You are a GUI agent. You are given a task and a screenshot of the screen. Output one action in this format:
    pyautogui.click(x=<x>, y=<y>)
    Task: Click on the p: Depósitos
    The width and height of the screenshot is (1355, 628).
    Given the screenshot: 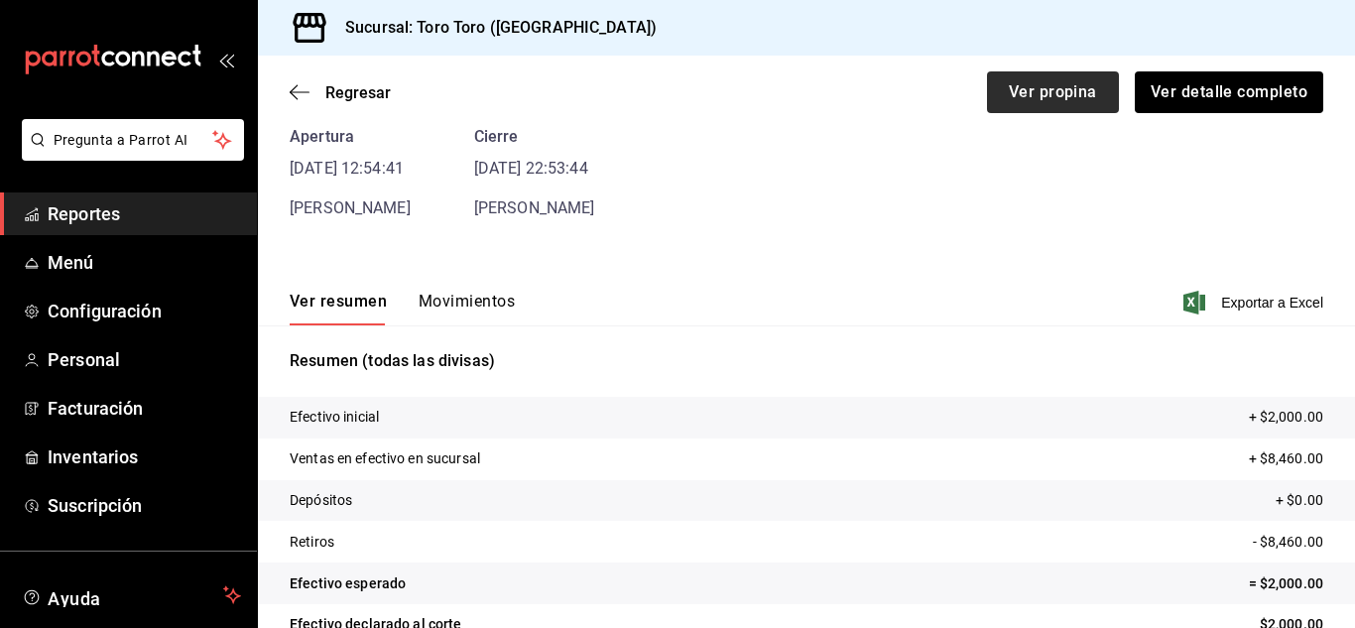 What is the action you would take?
    pyautogui.click(x=320, y=500)
    